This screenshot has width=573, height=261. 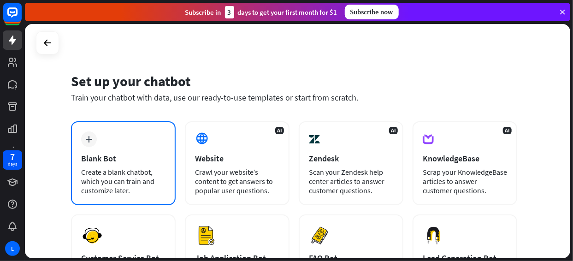 I want to click on div: Crawl your website’s content to get answers to popular user questions., so click(x=237, y=181).